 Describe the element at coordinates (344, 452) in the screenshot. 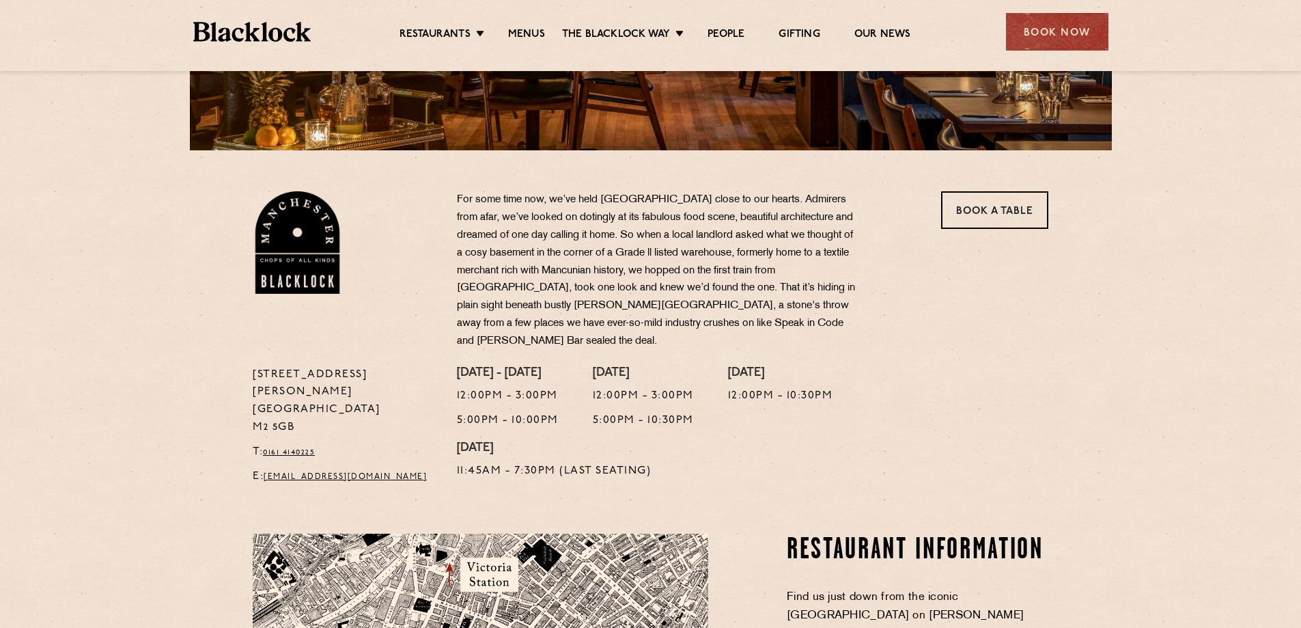

I see `p: T:` at that location.